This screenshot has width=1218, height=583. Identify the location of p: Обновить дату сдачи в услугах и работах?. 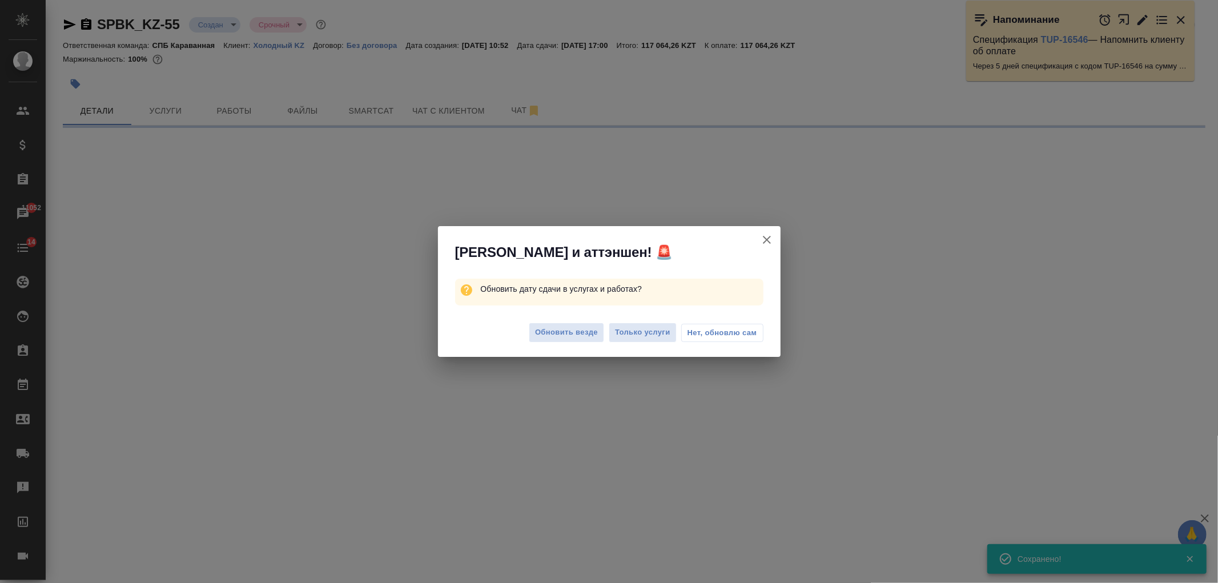
(621, 289).